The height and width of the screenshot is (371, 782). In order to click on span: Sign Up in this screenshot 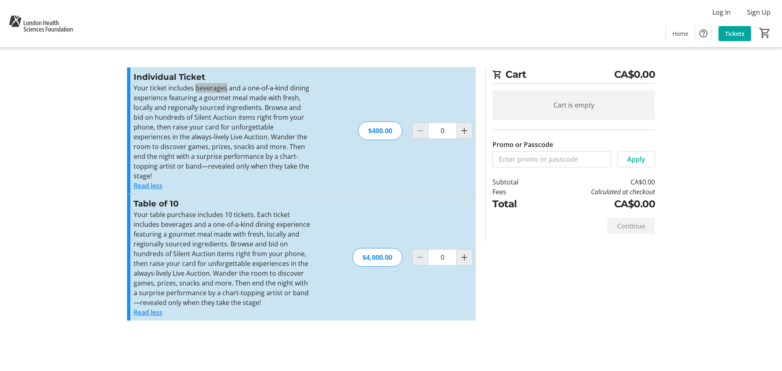, I will do `click(759, 12)`.